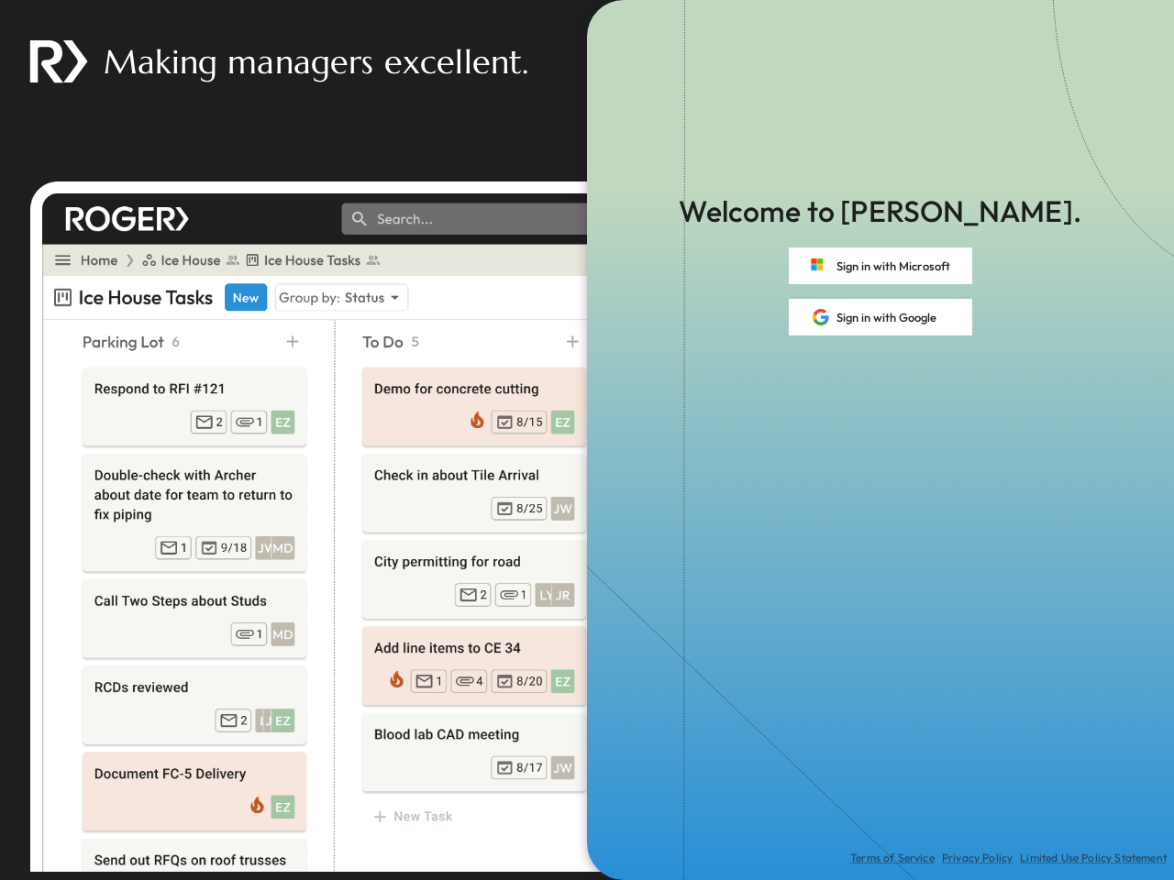  Describe the element at coordinates (977, 858) in the screenshot. I see `a: Privacy Policy` at that location.